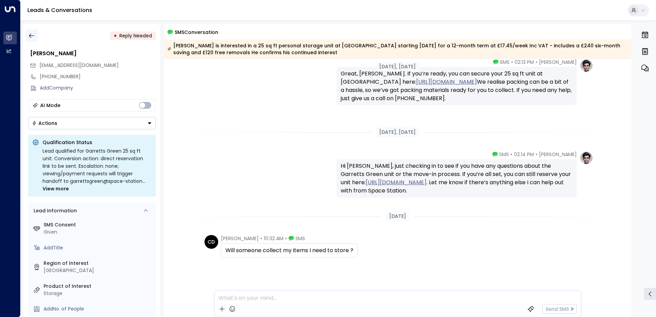 This screenshot has height=317, width=656. I want to click on span: View more, so click(56, 189).